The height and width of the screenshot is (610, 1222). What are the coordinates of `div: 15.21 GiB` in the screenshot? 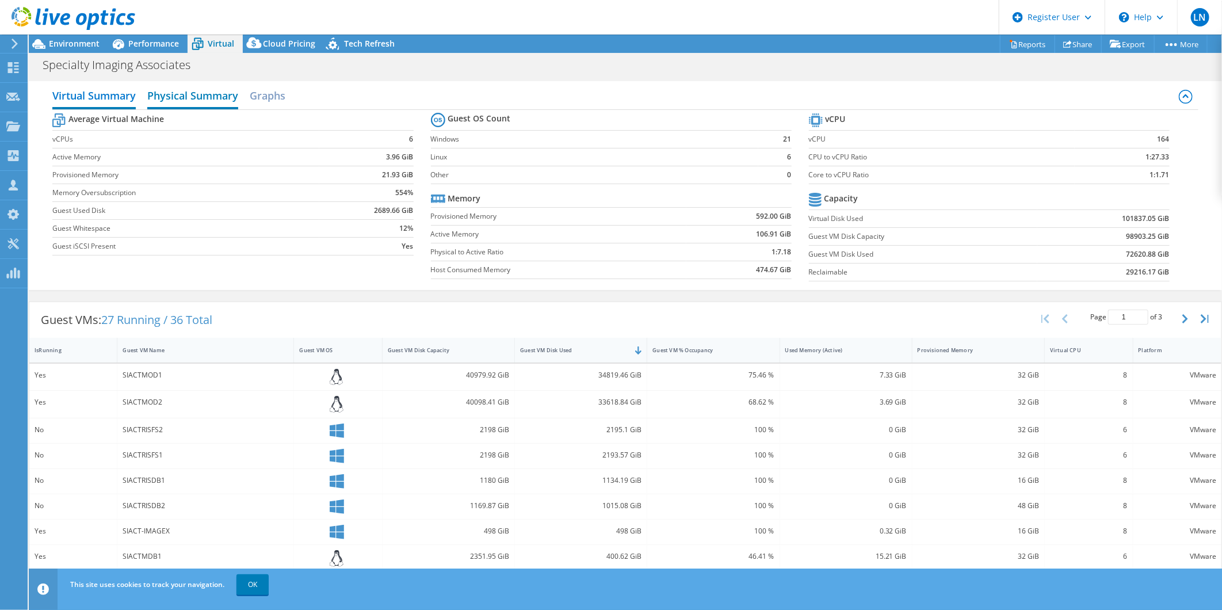 It's located at (845, 556).